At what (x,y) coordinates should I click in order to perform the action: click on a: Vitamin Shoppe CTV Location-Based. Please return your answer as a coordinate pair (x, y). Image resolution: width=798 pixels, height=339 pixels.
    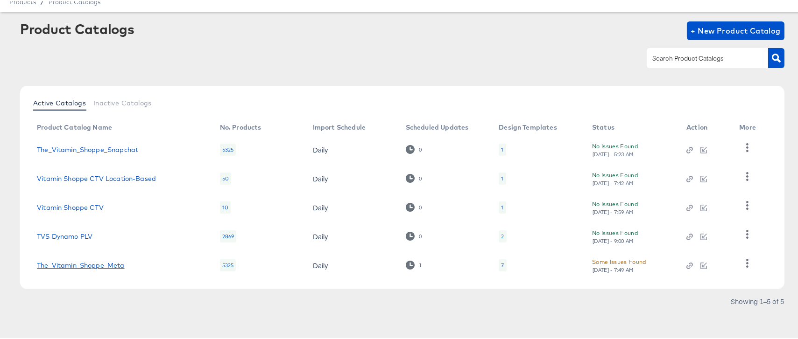
    Looking at the image, I should click on (96, 177).